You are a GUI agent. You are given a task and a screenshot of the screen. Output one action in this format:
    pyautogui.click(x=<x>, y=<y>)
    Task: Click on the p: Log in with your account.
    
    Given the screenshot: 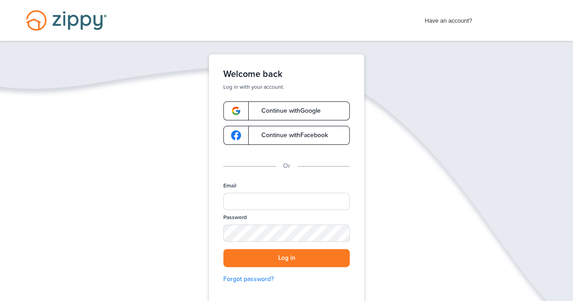 What is the action you would take?
    pyautogui.click(x=286, y=87)
    